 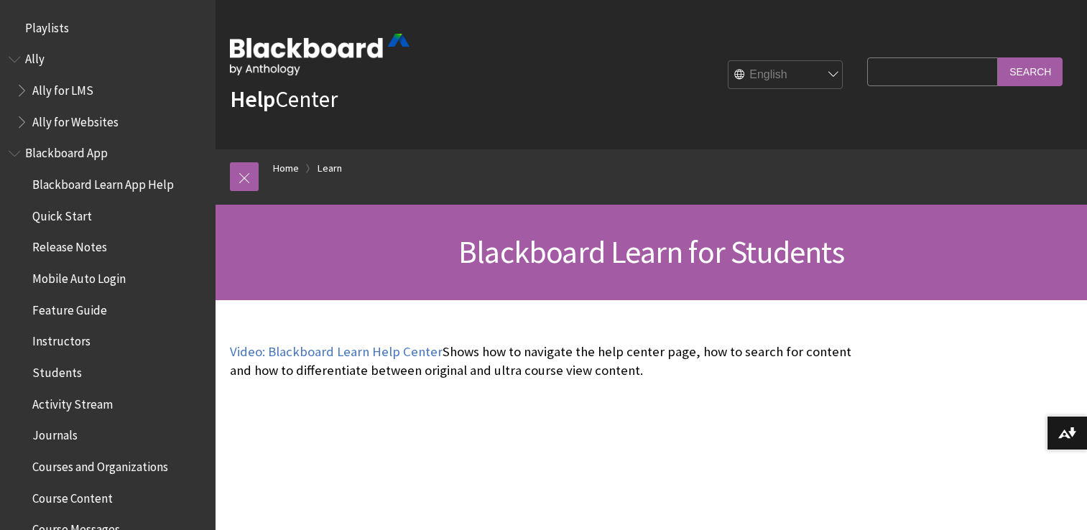 I want to click on span: Blackboard App, so click(x=66, y=151).